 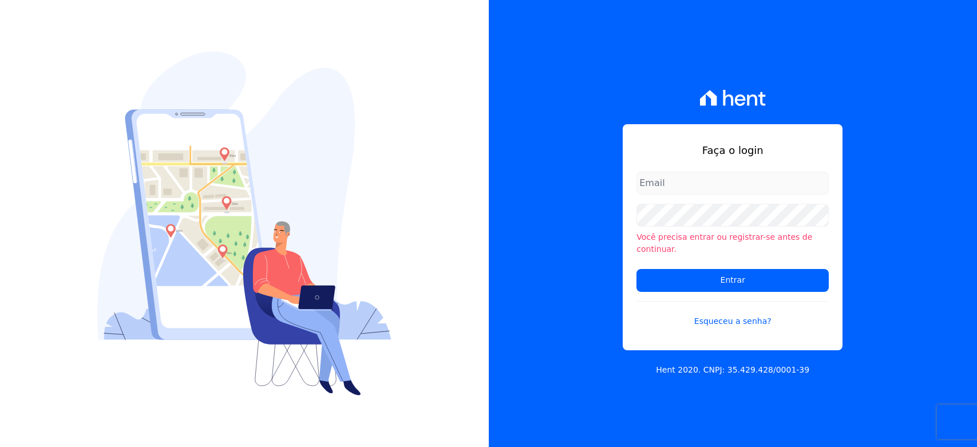 What do you see at coordinates (733, 243) in the screenshot?
I see `li: Você precisa entrar ou registrar-se antes de continuar.` at bounding box center [733, 243].